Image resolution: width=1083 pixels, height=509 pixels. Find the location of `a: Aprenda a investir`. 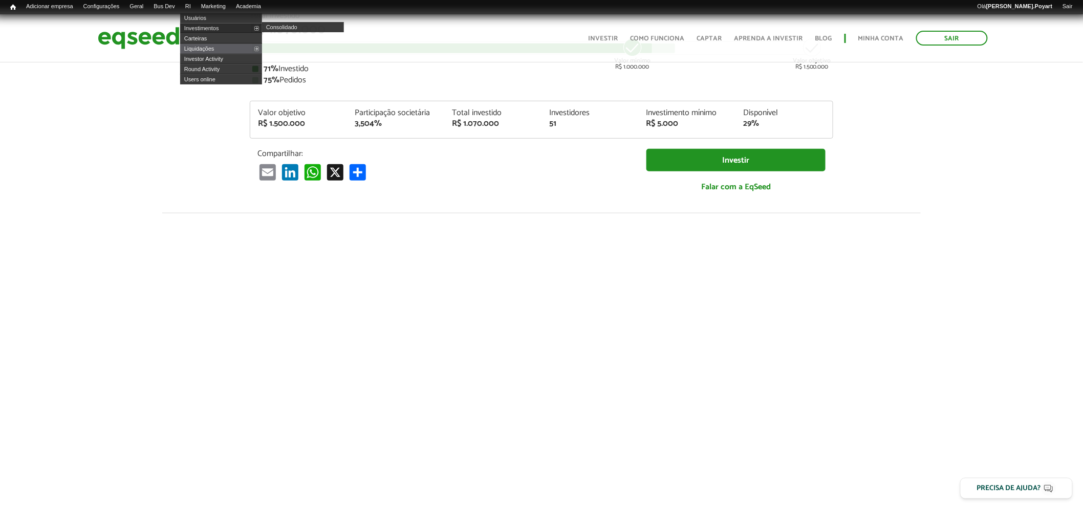

a: Aprenda a investir is located at coordinates (768, 38).